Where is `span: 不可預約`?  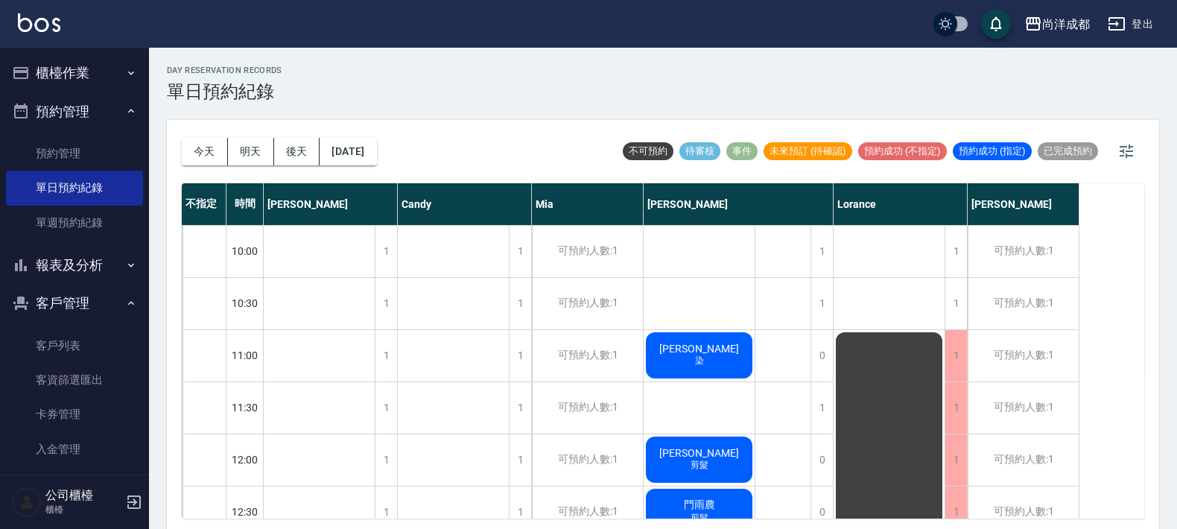
span: 不可預約 is located at coordinates (648, 151).